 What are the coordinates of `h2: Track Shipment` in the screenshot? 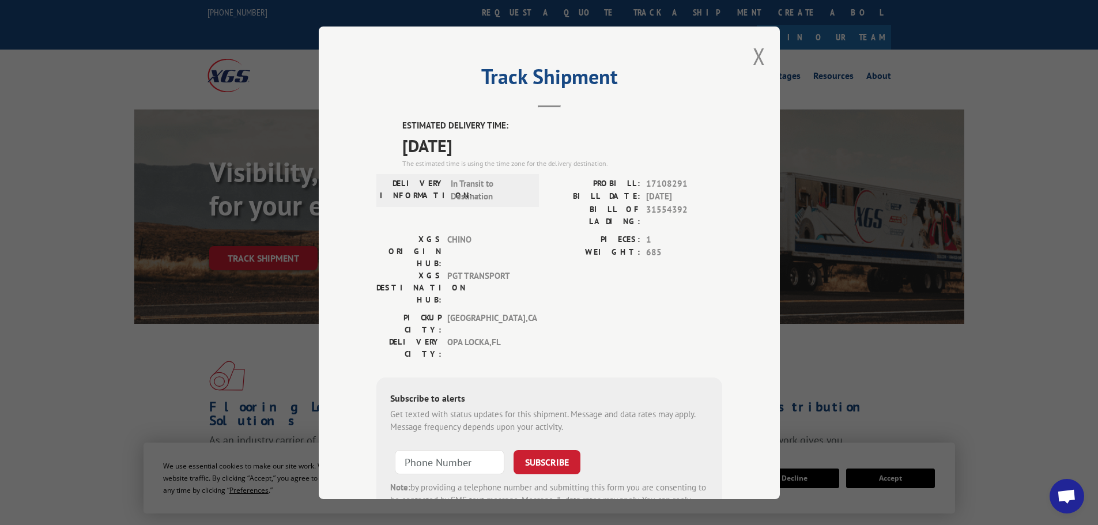 It's located at (549, 80).